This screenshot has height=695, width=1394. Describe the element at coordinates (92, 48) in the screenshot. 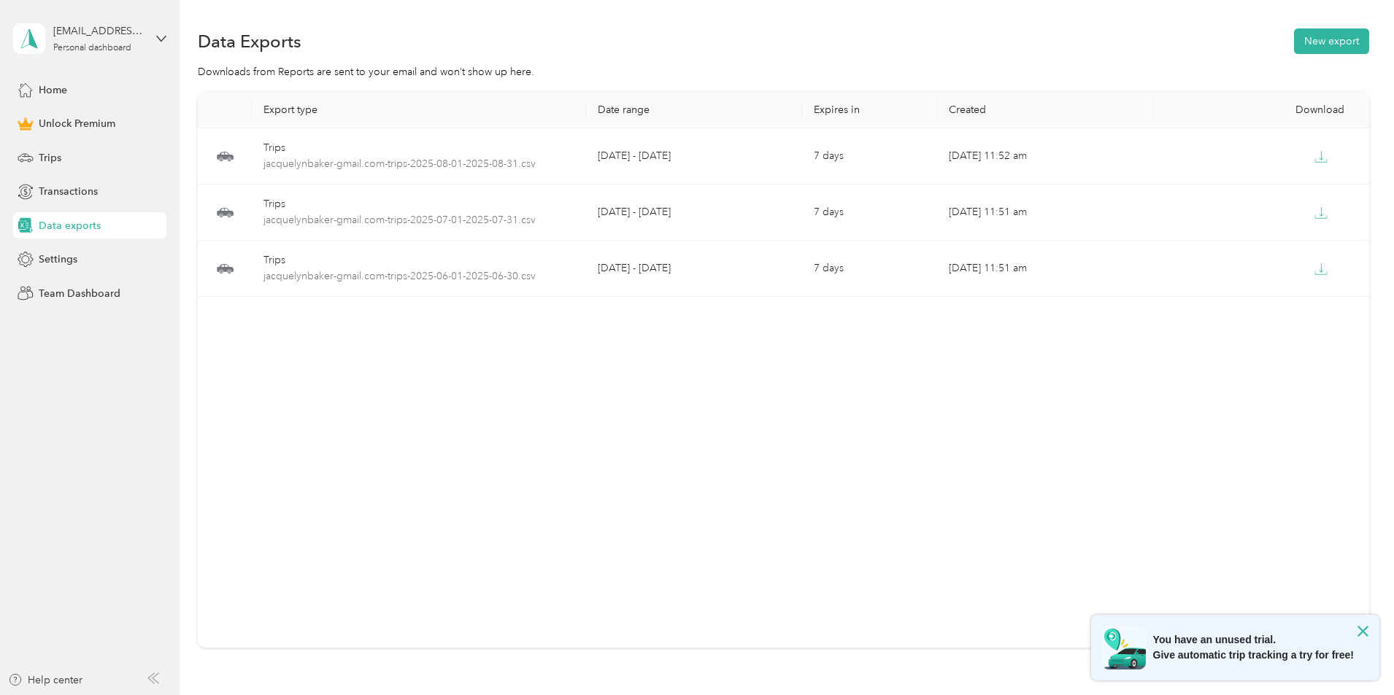

I see `div: Personal dashboard` at that location.